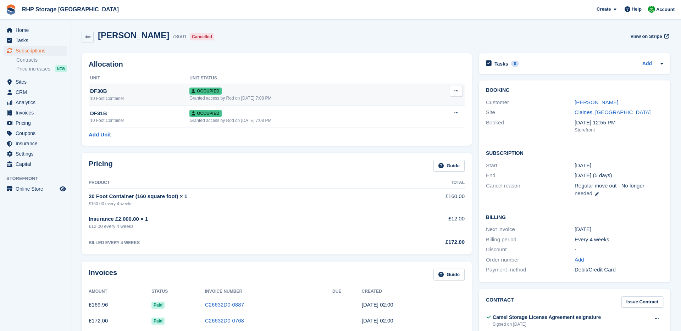 The height and width of the screenshot is (331, 681). Describe the element at coordinates (530, 270) in the screenshot. I see `div: Payment method` at that location.